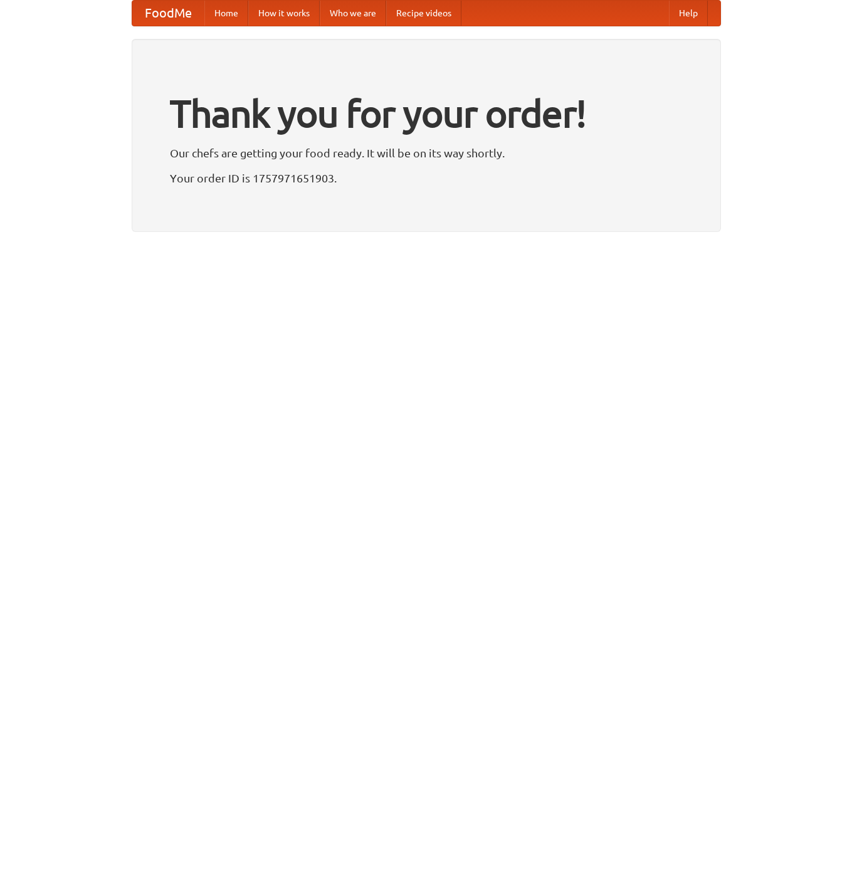 This screenshot has width=852, height=887. Describe the element at coordinates (226, 13) in the screenshot. I see `a: Home` at that location.